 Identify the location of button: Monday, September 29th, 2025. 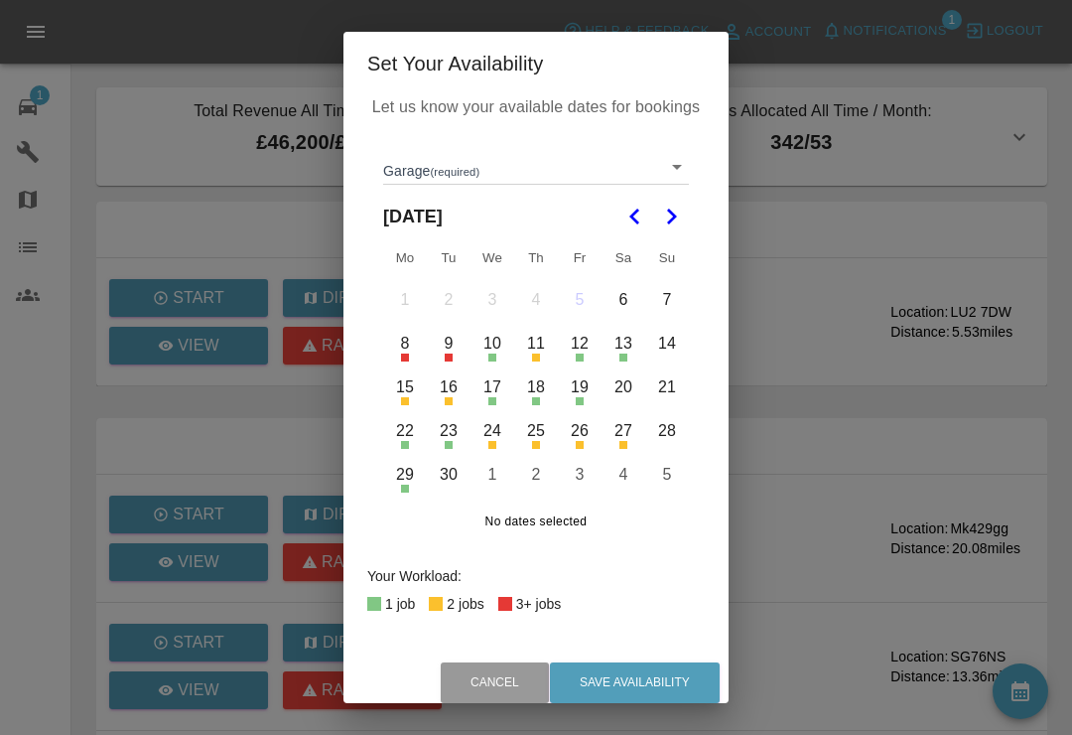
(405, 475).